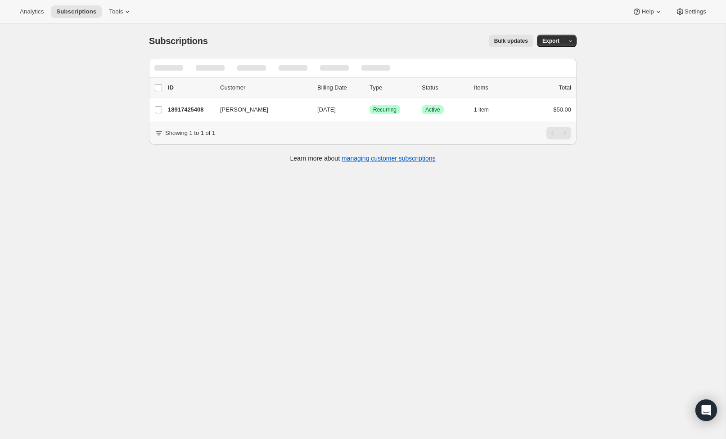 This screenshot has width=726, height=439. I want to click on nav: Pagination, so click(558, 133).